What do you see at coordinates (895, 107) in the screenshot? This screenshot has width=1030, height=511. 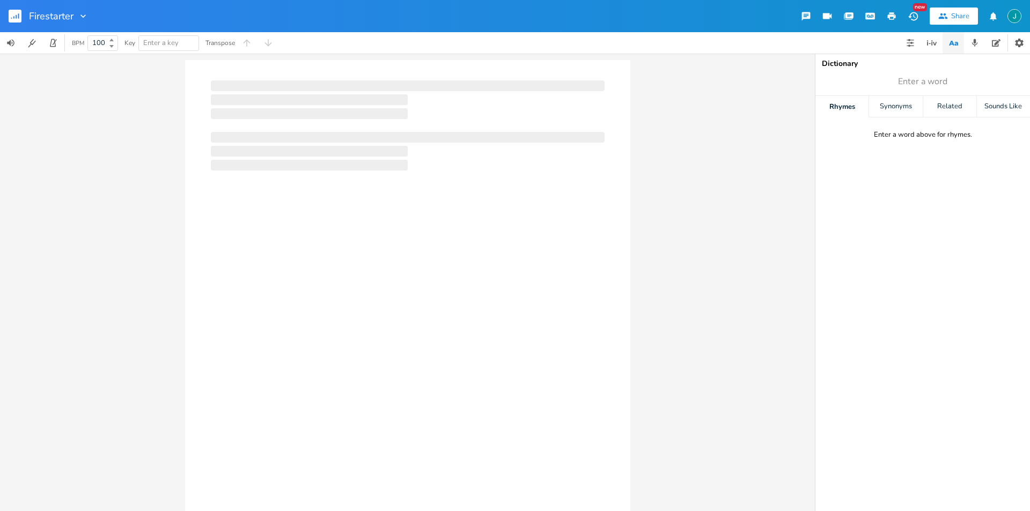 I see `div: Synonyms` at bounding box center [895, 107].